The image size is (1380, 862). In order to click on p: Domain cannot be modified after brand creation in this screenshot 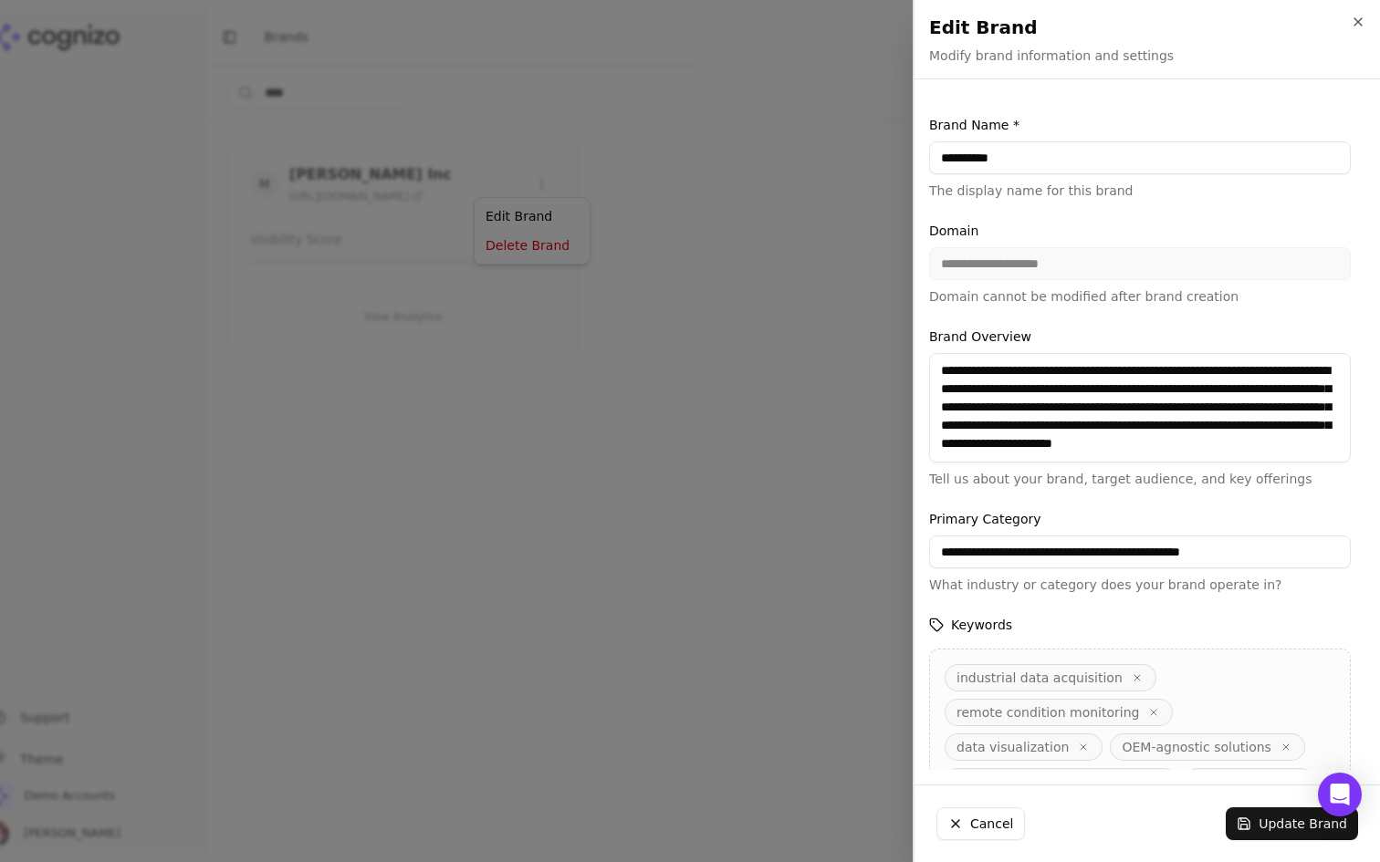, I will do `click(1140, 297)`.